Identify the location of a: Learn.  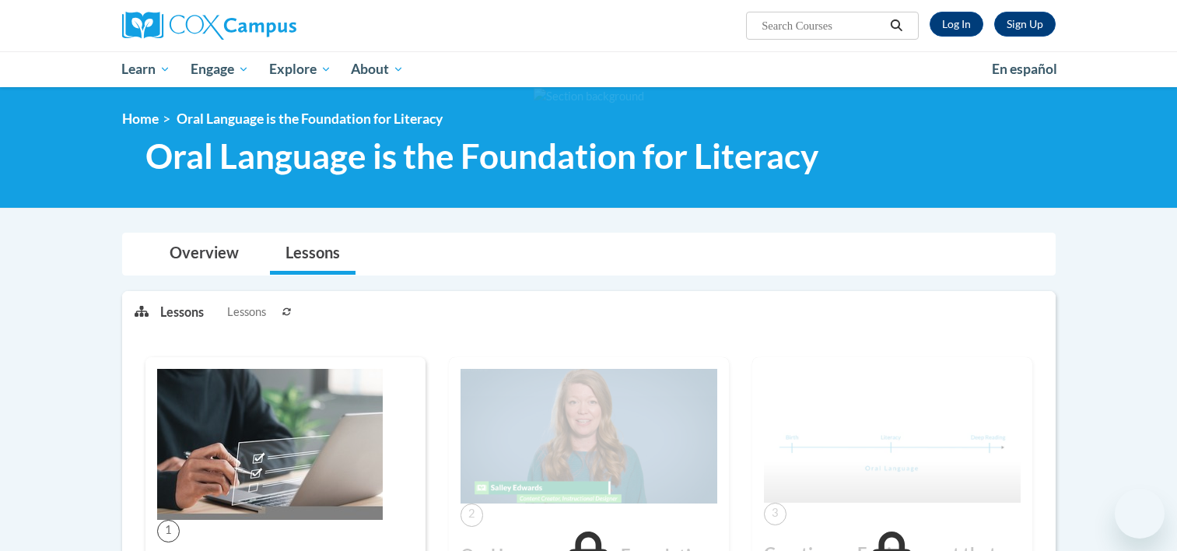
(146, 69).